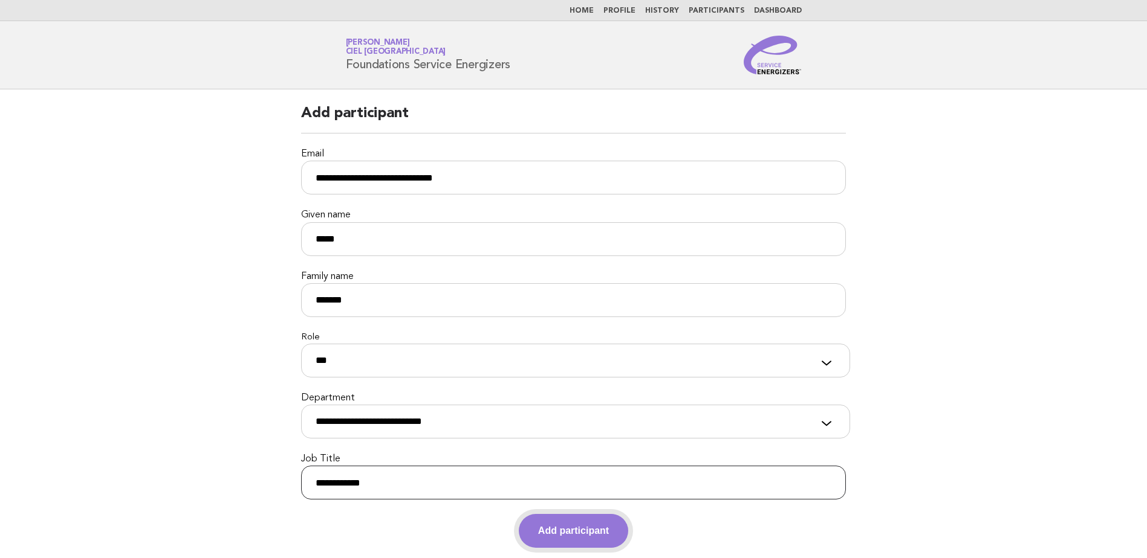 This screenshot has height=558, width=1147. Describe the element at coordinates (573, 531) in the screenshot. I see `button: Add participant` at that location.